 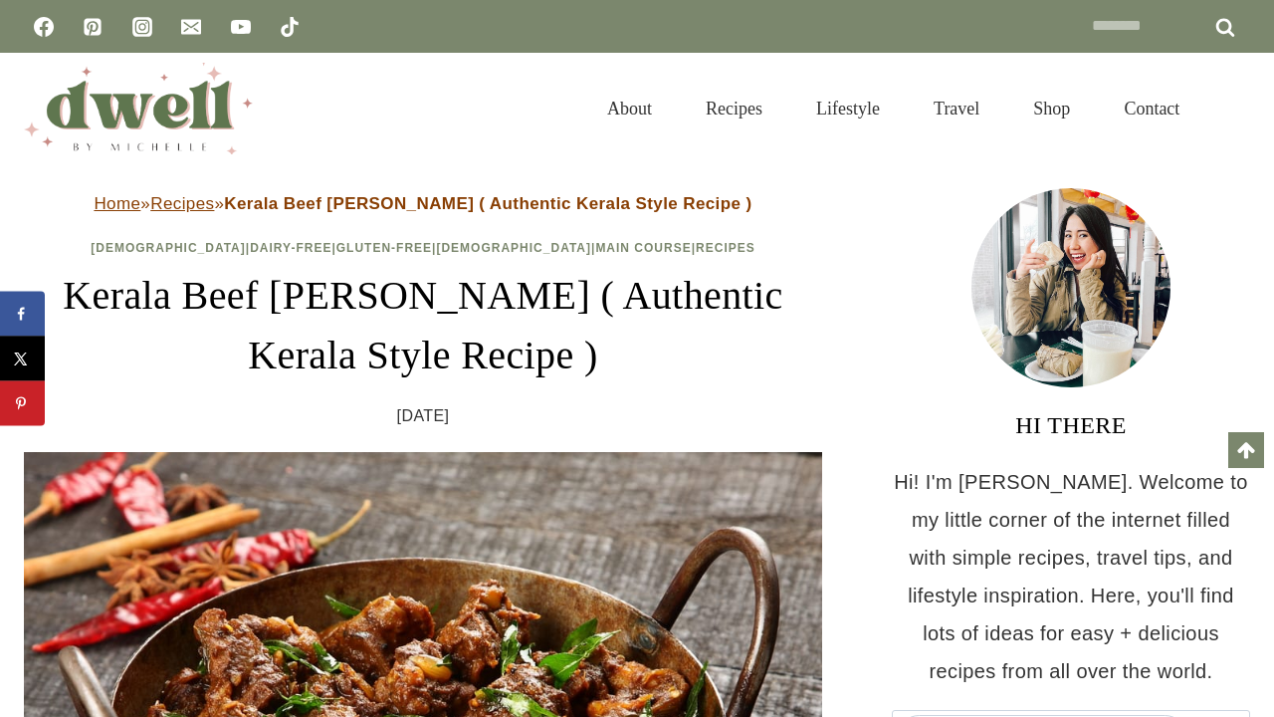 I want to click on a: Dairy-Free, so click(x=291, y=248).